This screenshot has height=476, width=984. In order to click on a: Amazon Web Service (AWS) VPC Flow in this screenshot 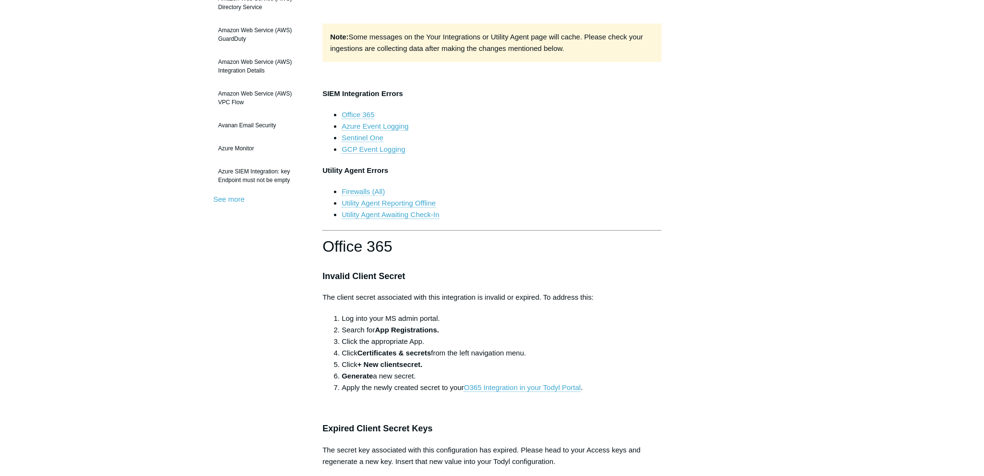, I will do `click(260, 98)`.